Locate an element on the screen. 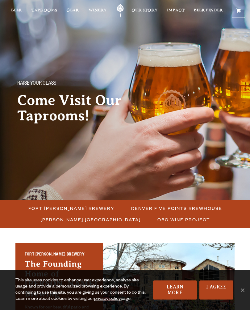 This screenshot has width=250, height=310. span: Impact is located at coordinates (175, 10).